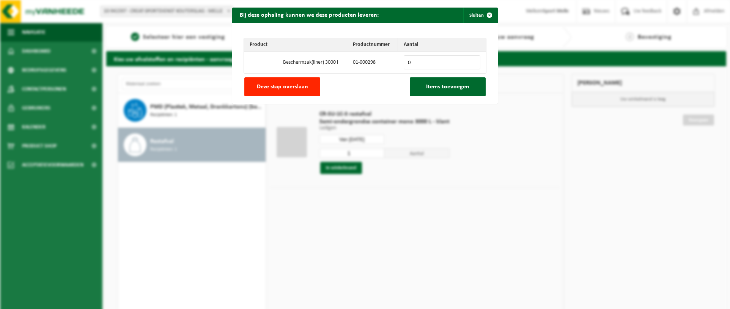 This screenshot has width=730, height=309. I want to click on button: Sluiten, so click(480, 15).